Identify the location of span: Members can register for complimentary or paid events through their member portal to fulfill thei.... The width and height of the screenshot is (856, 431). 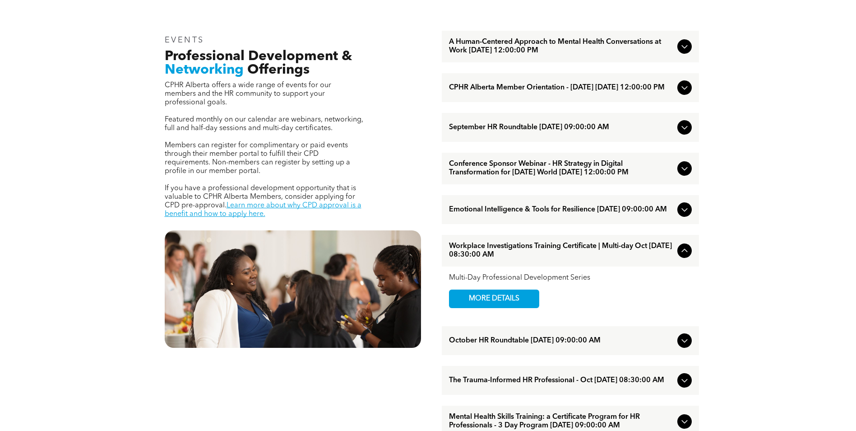
(257, 158).